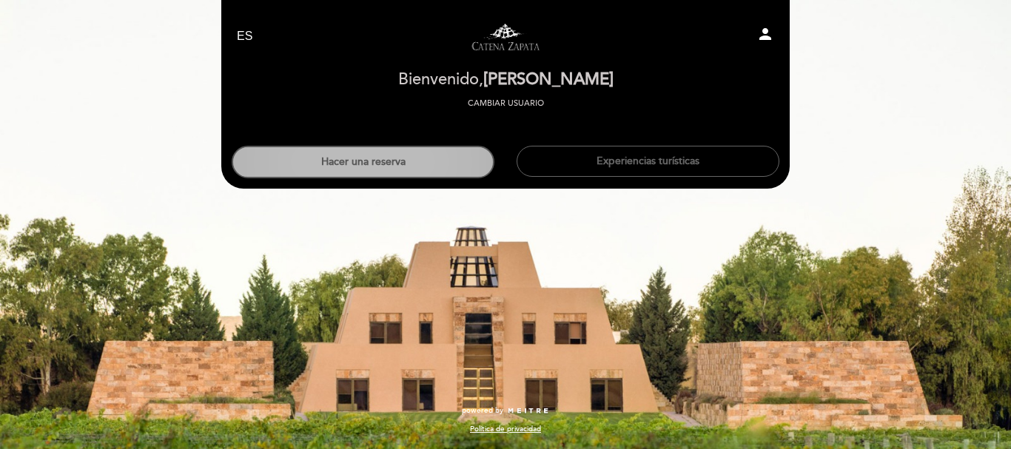  I want to click on img: MEITRE, so click(528, 412).